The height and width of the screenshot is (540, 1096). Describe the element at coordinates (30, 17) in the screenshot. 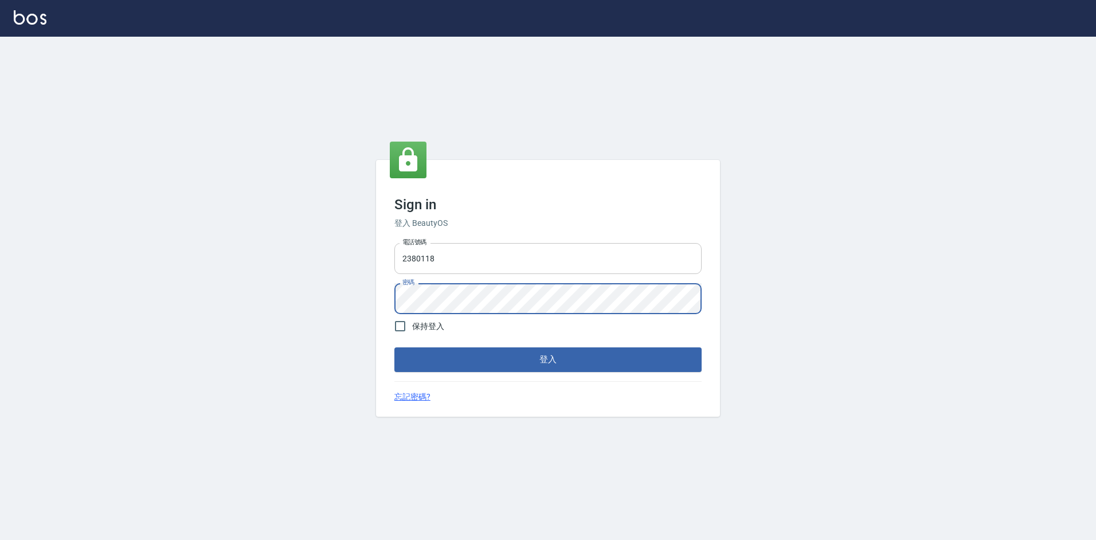

I see `img: Logo` at that location.